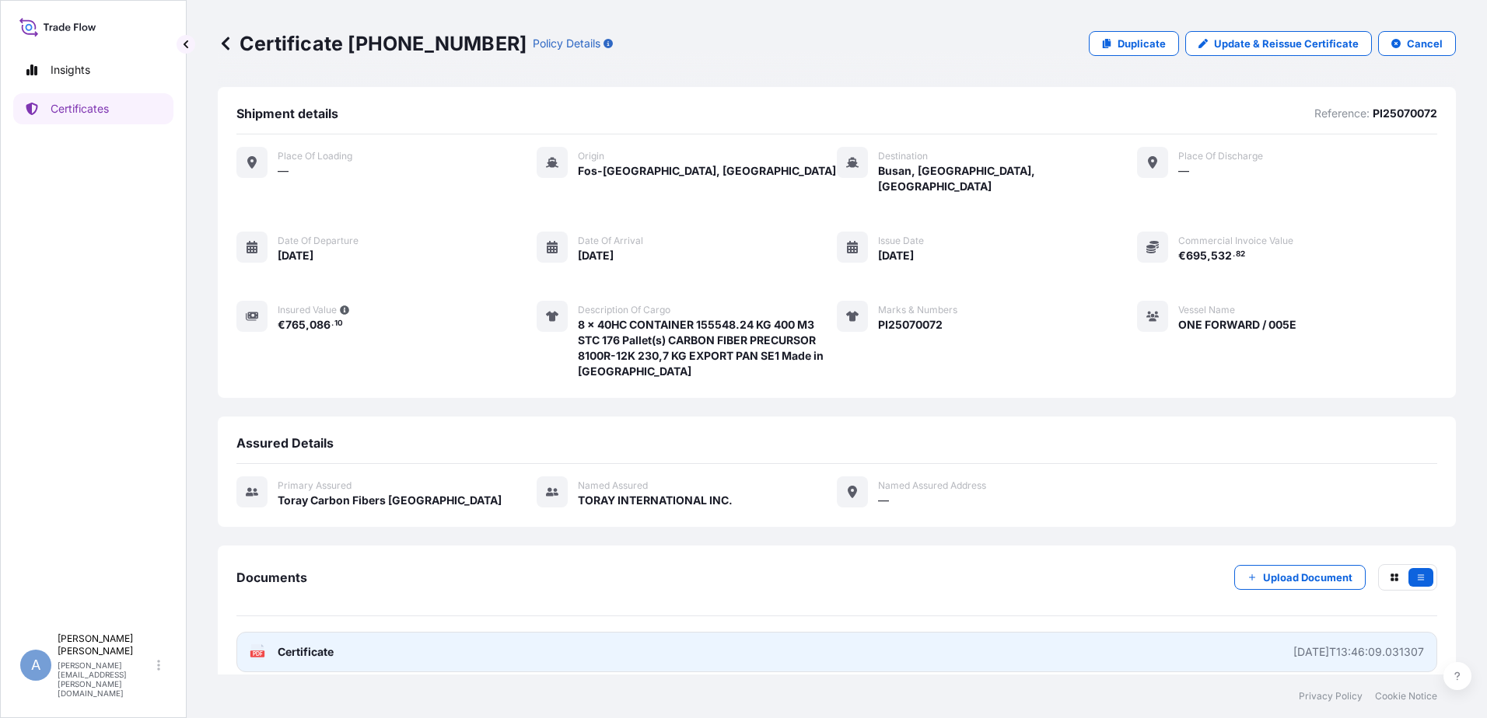 This screenshot has height=718, width=1487. What do you see at coordinates (1307, 578) in the screenshot?
I see `p: Upload Document` at bounding box center [1307, 578].